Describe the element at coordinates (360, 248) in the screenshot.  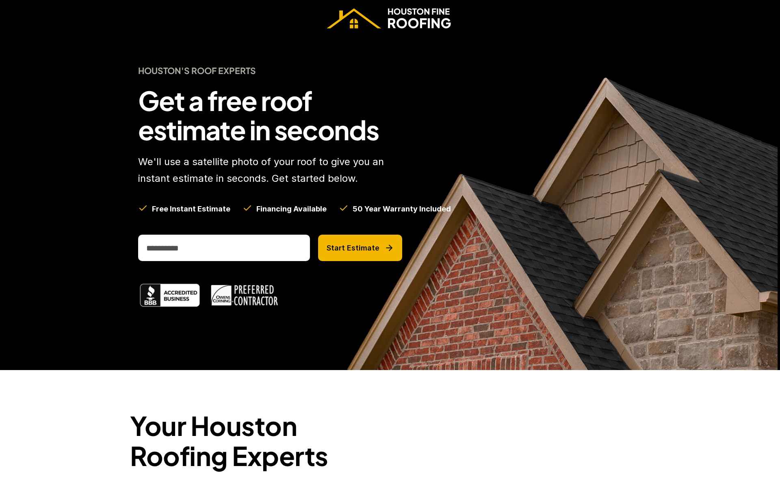
I see `button: Start Estimate` at that location.